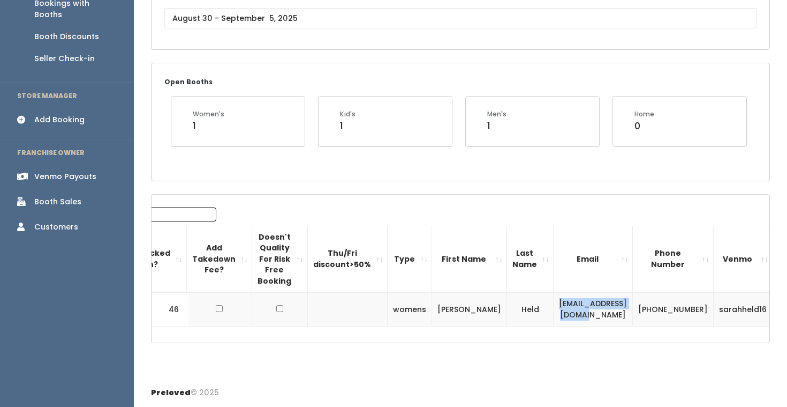 This screenshot has height=407, width=787. I want to click on div: Men's, so click(497, 114).